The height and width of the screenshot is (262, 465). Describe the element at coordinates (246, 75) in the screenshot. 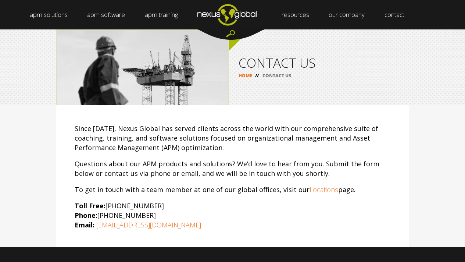

I see `a: HOME` at that location.